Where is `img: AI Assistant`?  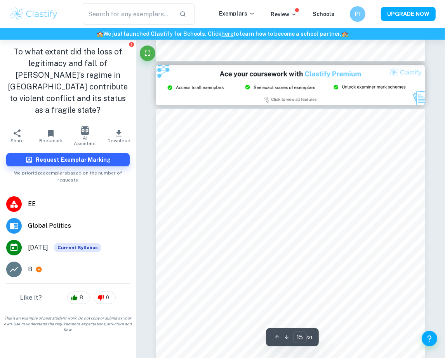
img: AI Assistant is located at coordinates (85, 131).